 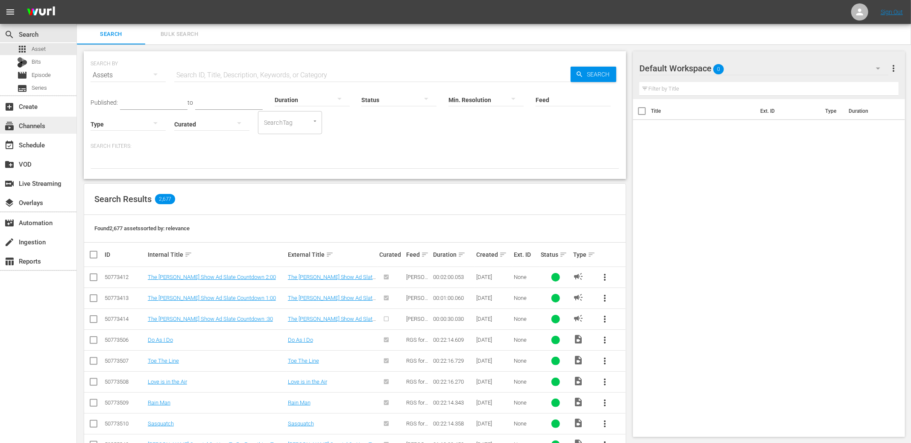 I want to click on span: Search Results, so click(x=123, y=199).